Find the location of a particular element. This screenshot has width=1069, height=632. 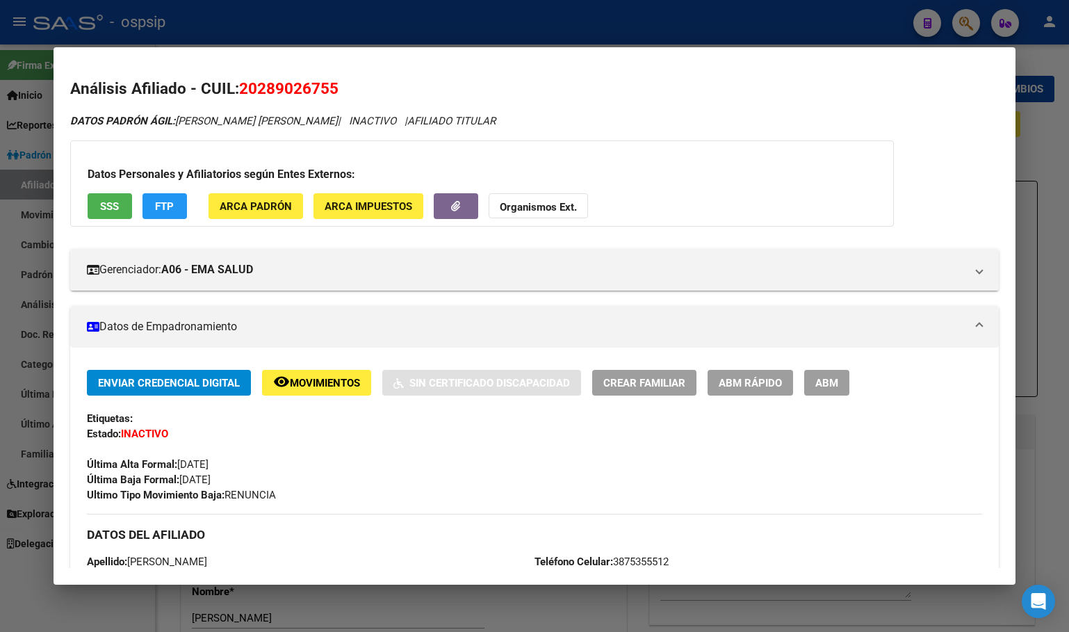

span: RENUNCIA is located at coordinates (181, 495).